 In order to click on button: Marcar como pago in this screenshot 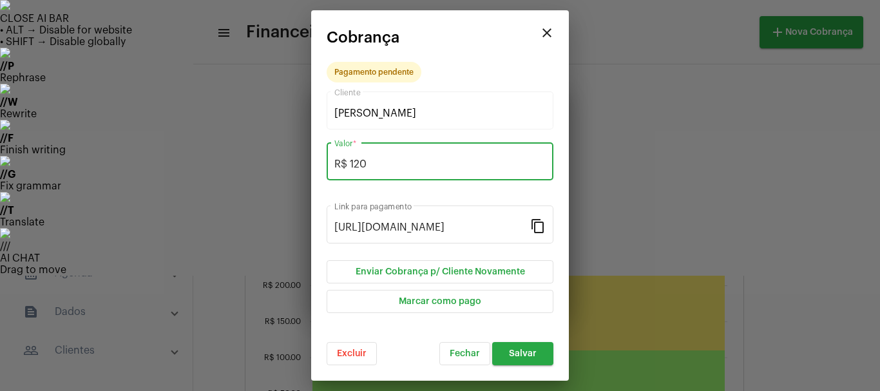, I will do `click(440, 301)`.